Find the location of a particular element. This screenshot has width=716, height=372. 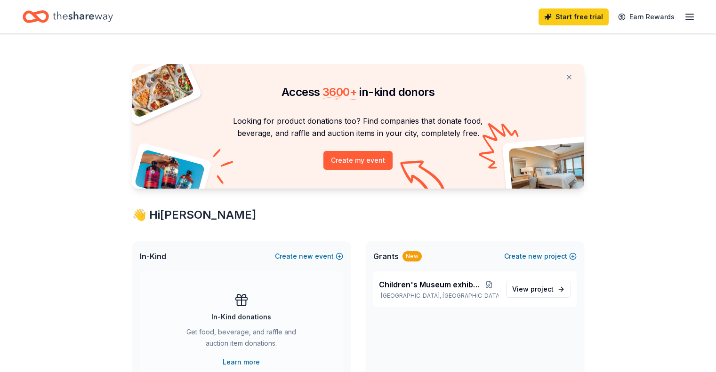

span: View is located at coordinates (533, 290).